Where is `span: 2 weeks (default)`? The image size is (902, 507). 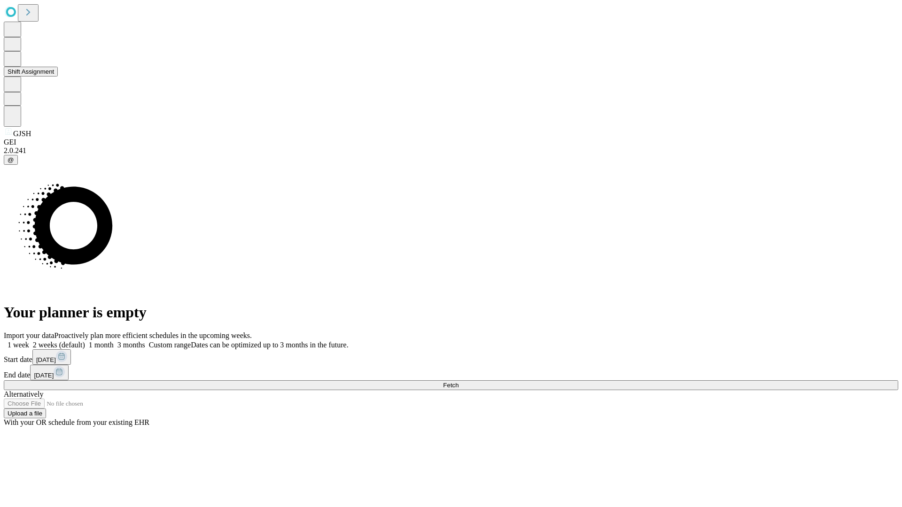 span: 2 weeks (default) is located at coordinates (59, 345).